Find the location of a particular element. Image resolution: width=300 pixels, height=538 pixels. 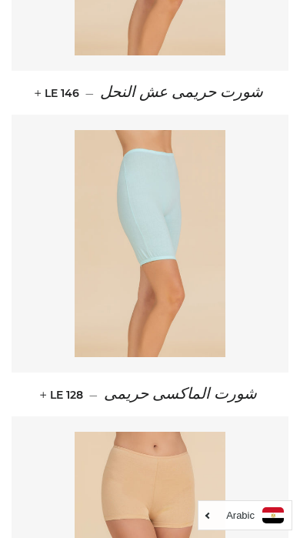

a: شورت الماكسى حريمى — LE 128 is located at coordinates (150, 394).